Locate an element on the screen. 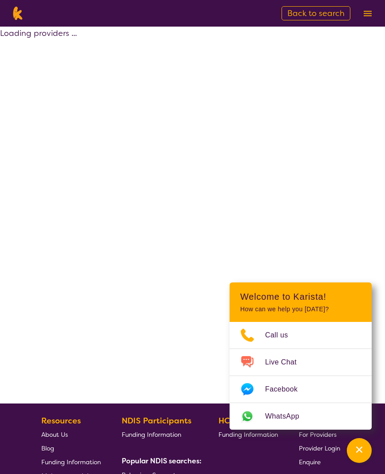 This screenshot has width=385, height=474. img: menu is located at coordinates (367, 13).